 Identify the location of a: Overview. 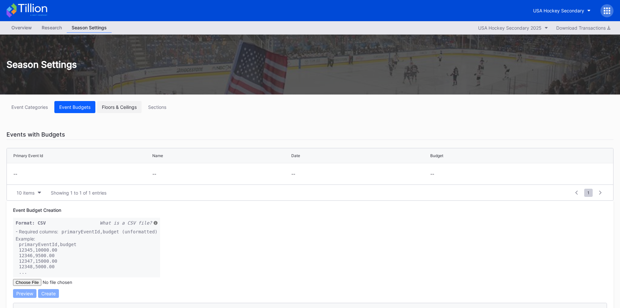
(21, 28).